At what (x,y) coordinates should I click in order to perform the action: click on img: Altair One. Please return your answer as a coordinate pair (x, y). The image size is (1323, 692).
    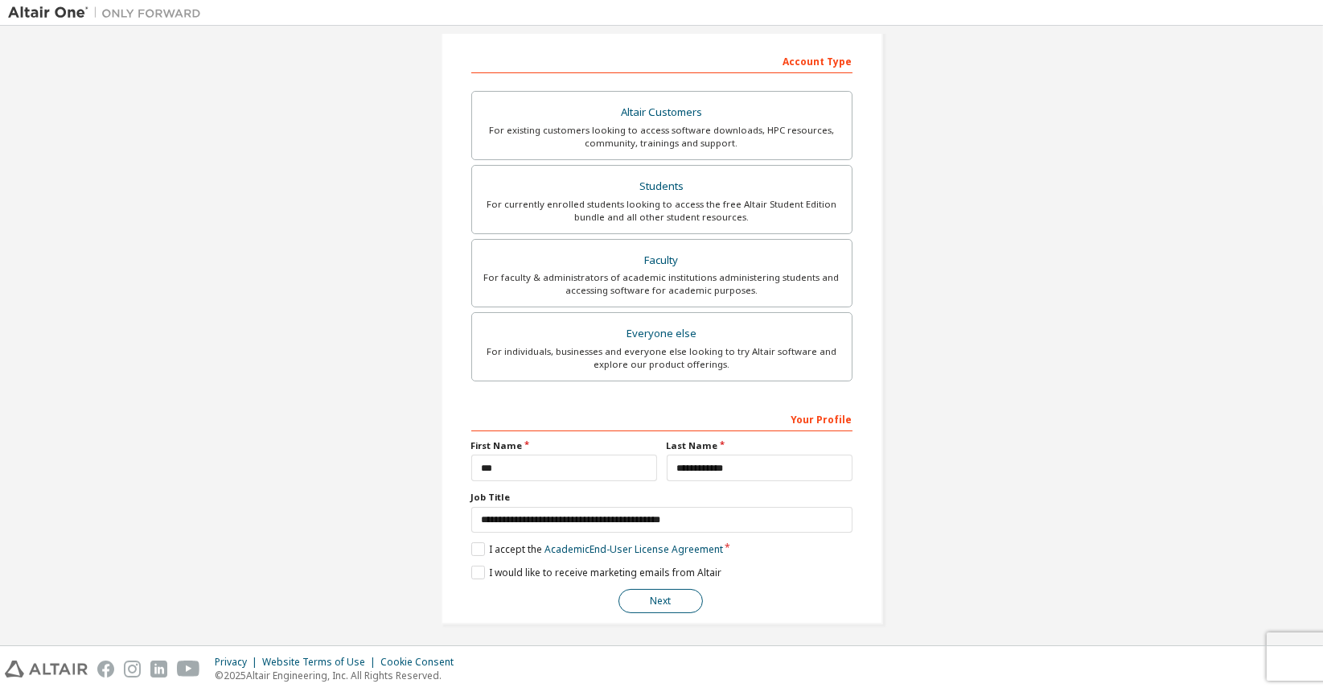
    Looking at the image, I should click on (109, 13).